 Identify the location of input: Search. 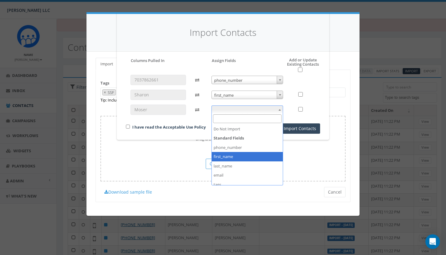
(247, 118).